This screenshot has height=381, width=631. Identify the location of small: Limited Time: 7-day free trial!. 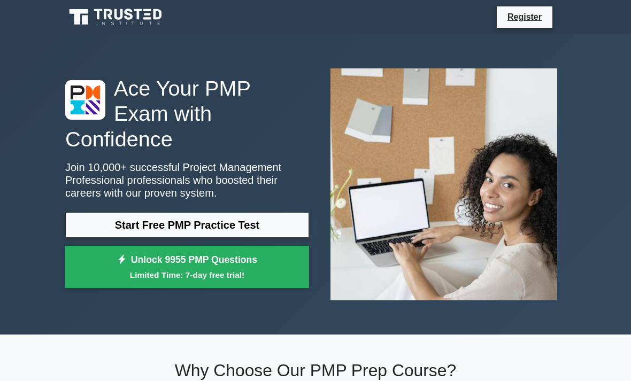
(187, 275).